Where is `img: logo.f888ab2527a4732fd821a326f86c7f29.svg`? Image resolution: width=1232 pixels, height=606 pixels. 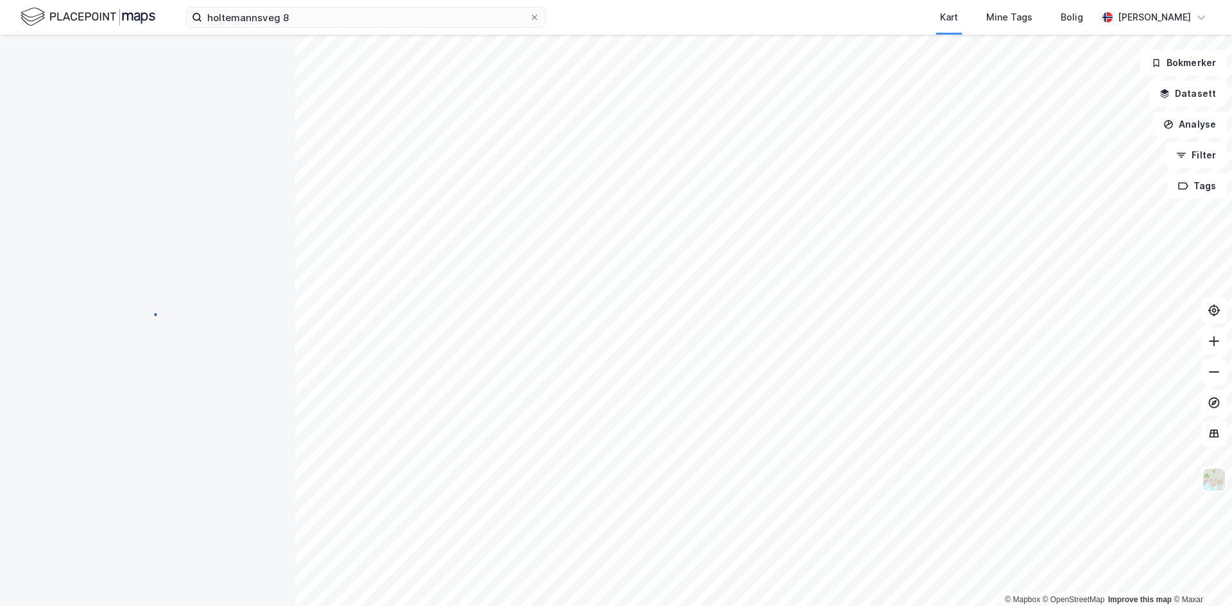 img: logo.f888ab2527a4732fd821a326f86c7f29.svg is located at coordinates (88, 17).